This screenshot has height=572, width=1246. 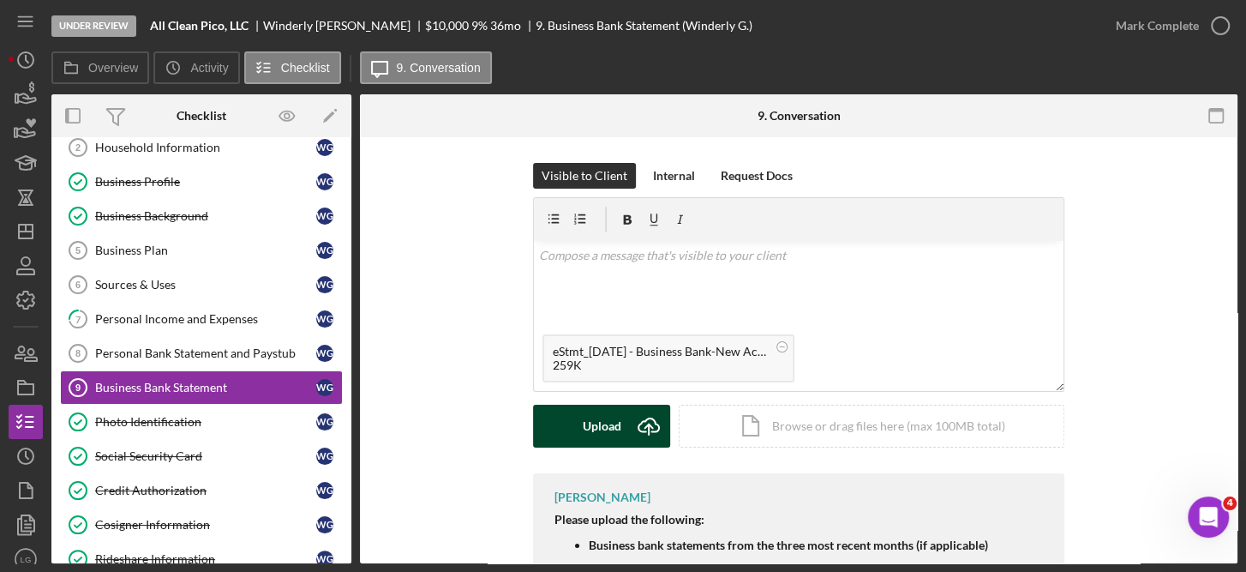 I want to click on tspan: 7, so click(x=78, y=318).